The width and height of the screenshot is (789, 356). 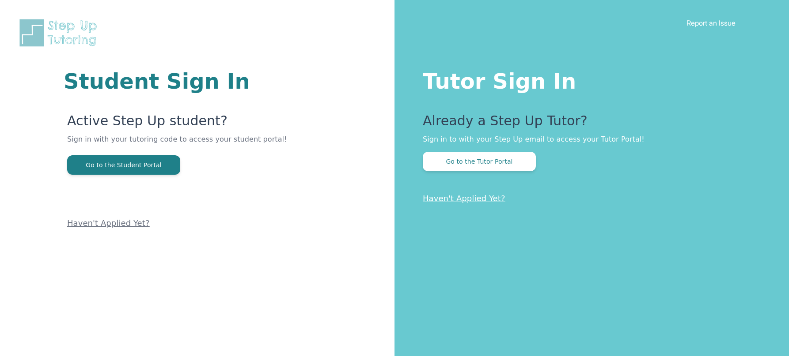 What do you see at coordinates (176, 81) in the screenshot?
I see `h1: Student Sign In` at bounding box center [176, 81].